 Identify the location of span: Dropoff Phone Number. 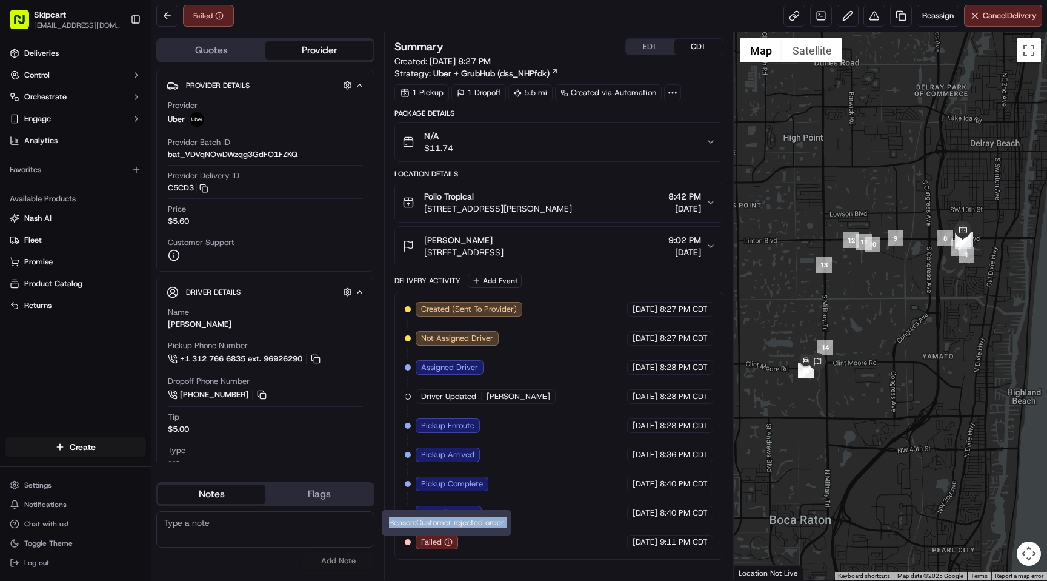
(209, 381).